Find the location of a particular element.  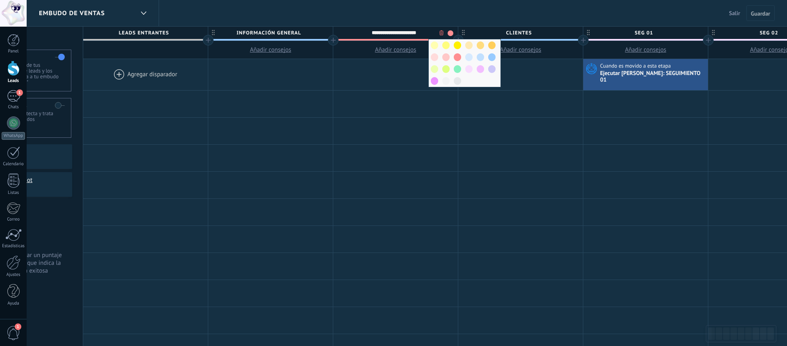

span: seg 01 is located at coordinates (643, 33).